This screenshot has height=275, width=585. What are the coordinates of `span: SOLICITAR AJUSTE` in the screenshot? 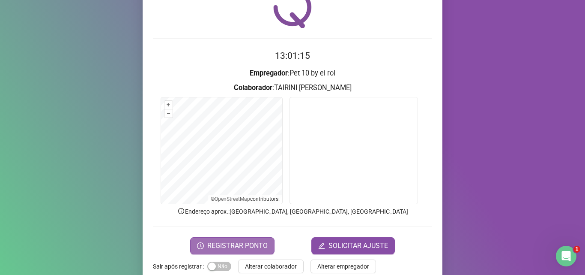 It's located at (358, 245).